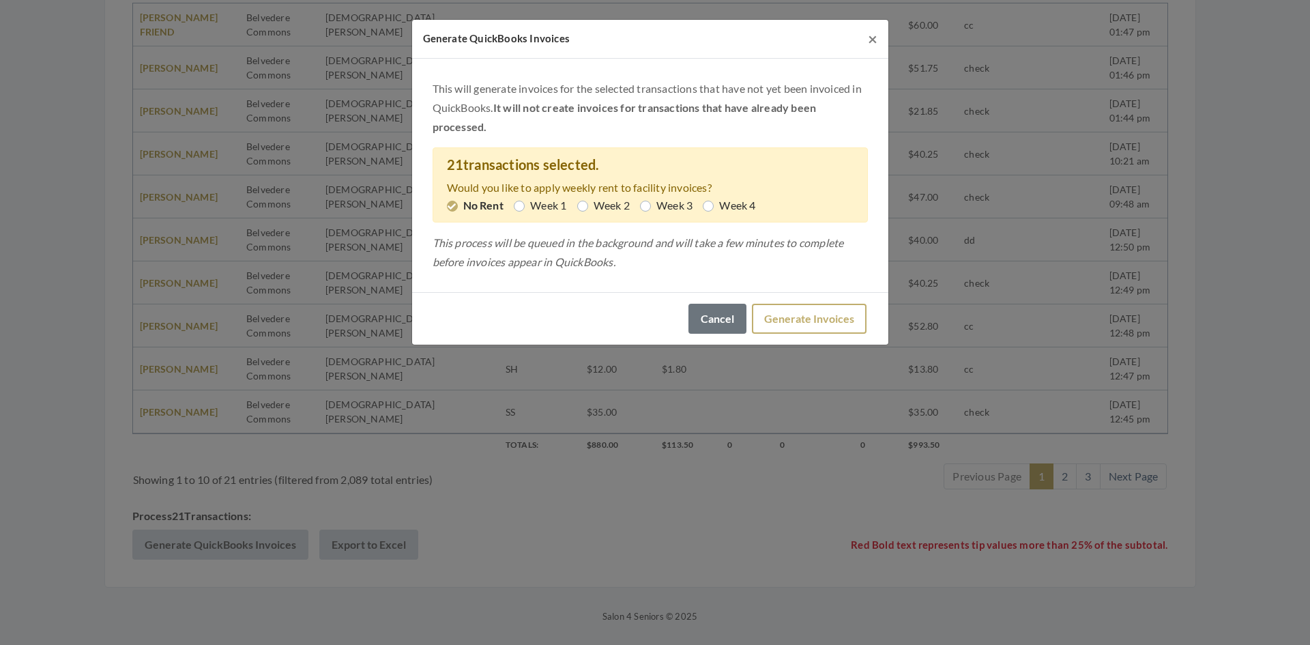 The height and width of the screenshot is (645, 1310). I want to click on label: No Rent, so click(475, 205).